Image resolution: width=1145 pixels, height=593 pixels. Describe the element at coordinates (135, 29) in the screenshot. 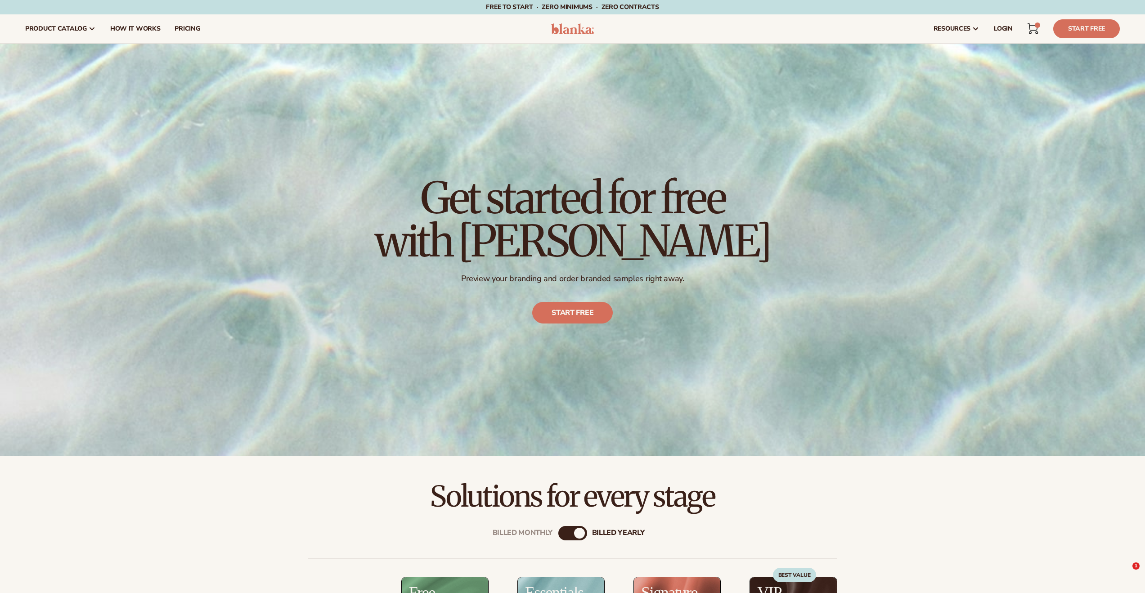

I see `span: How It Works` at that location.